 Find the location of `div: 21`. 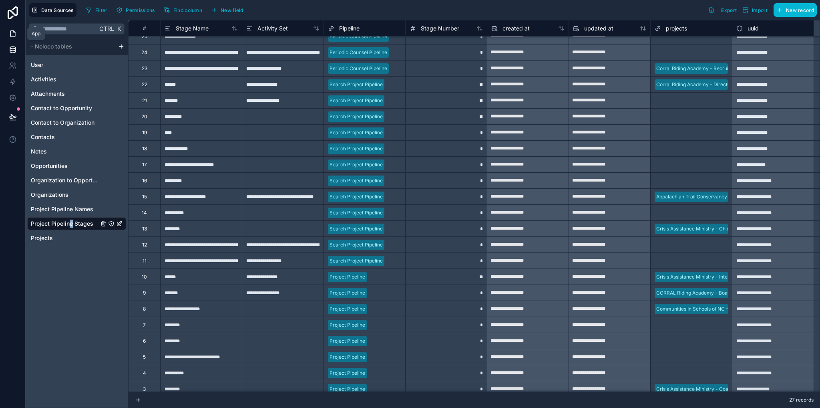

div: 21 is located at coordinates (145, 100).